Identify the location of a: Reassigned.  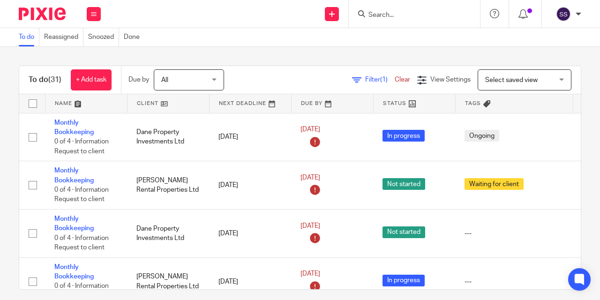
(64, 37).